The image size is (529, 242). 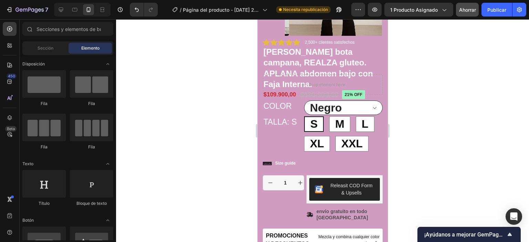 What do you see at coordinates (28, 164) in the screenshot?
I see `font: Texto` at bounding box center [28, 164].